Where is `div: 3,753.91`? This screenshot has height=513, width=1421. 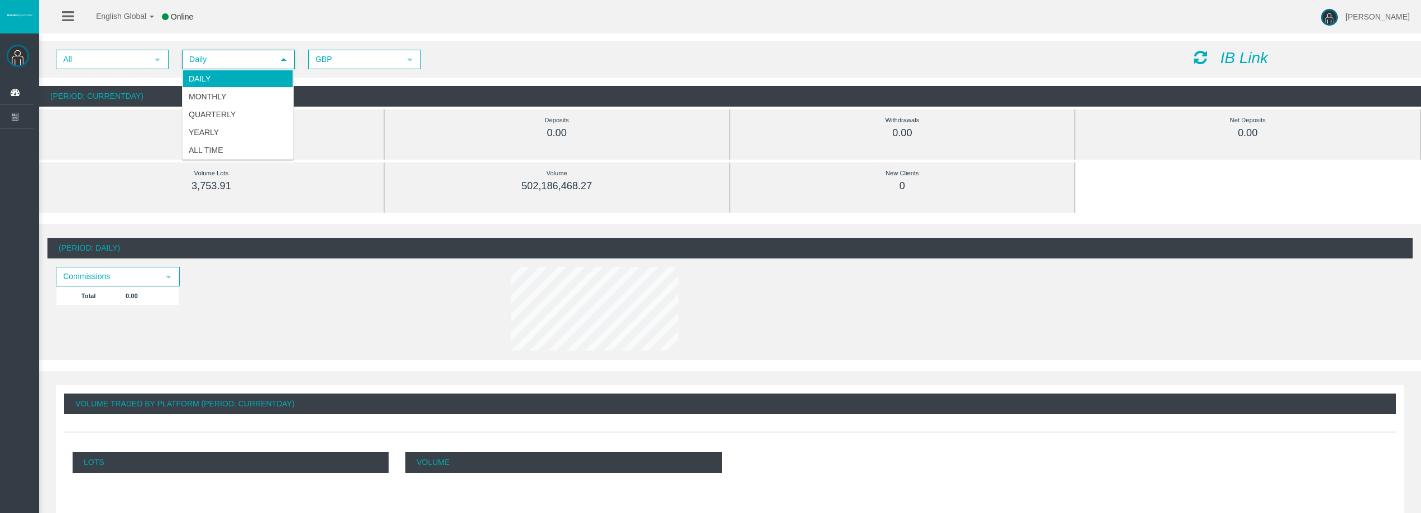
div: 3,753.91 is located at coordinates (211, 186).